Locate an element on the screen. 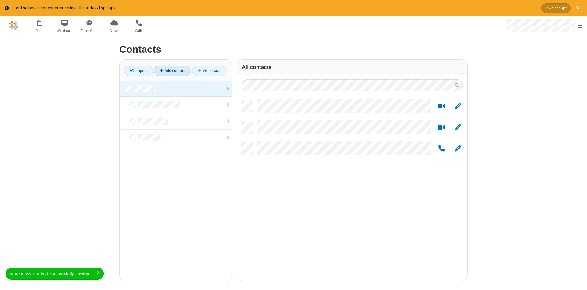 The image size is (587, 290). a: Add group is located at coordinates (209, 71).